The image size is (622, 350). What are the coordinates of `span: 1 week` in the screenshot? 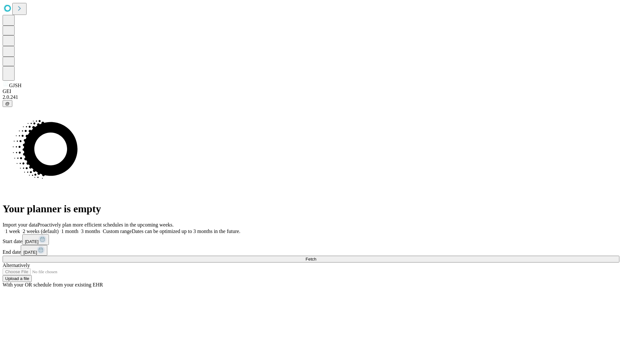 It's located at (13, 231).